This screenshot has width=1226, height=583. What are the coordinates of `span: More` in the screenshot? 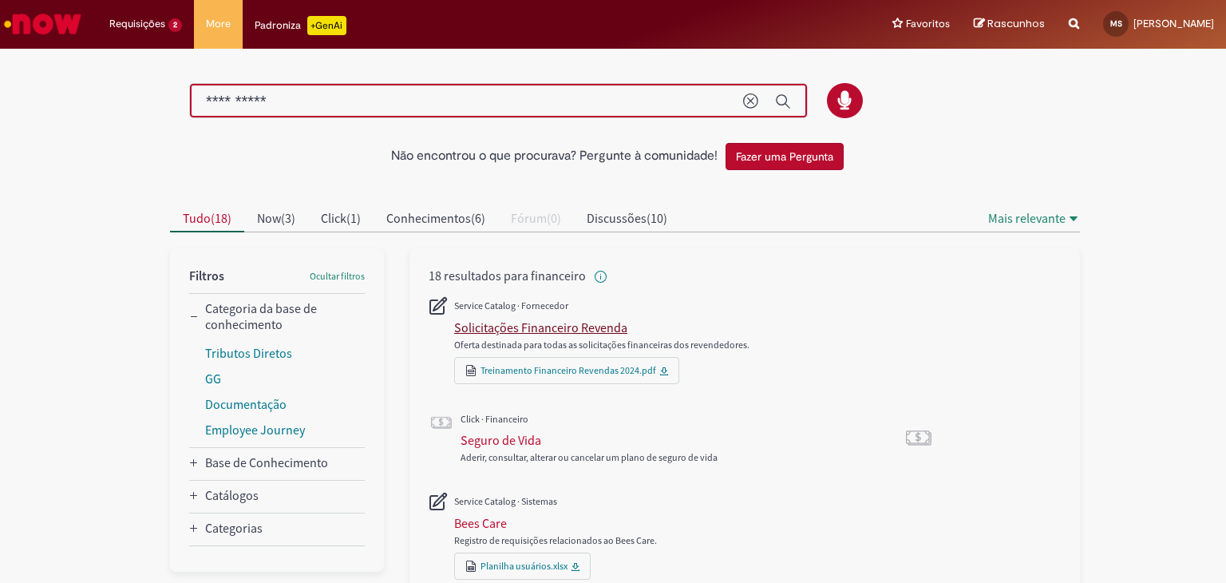 It's located at (218, 24).